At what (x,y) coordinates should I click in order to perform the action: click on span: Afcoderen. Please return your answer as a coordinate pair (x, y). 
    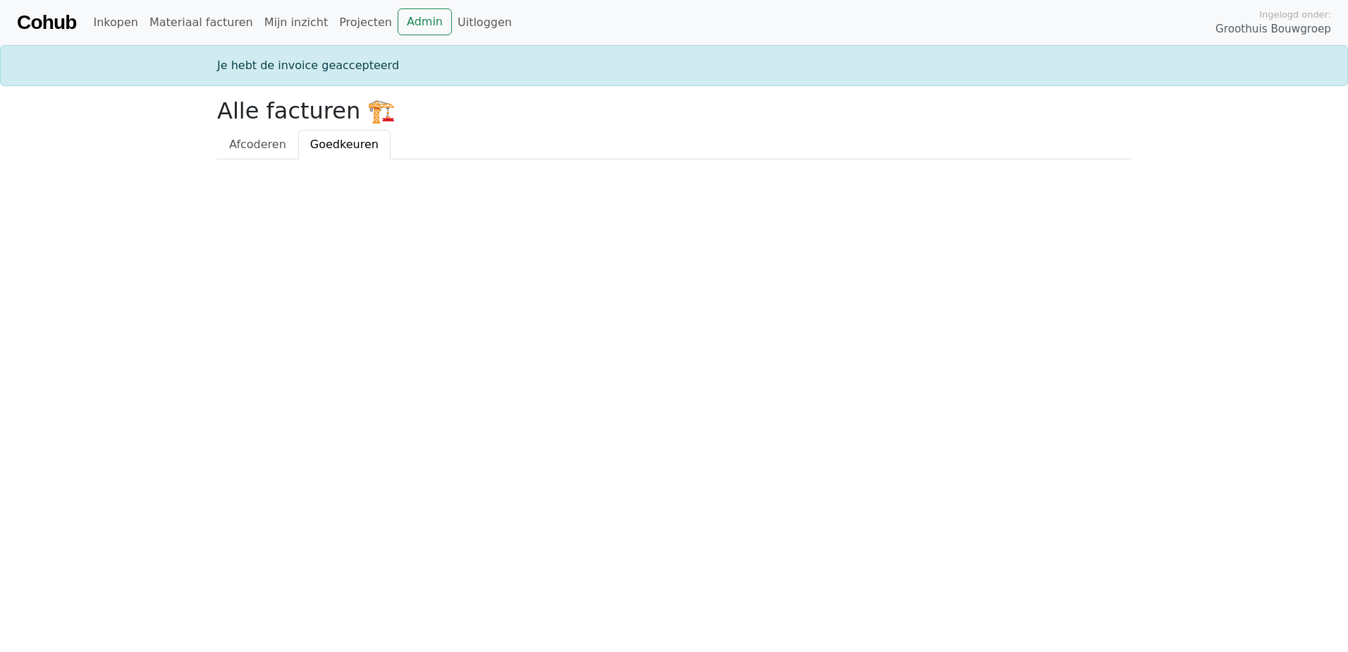
    Looking at the image, I should click on (257, 144).